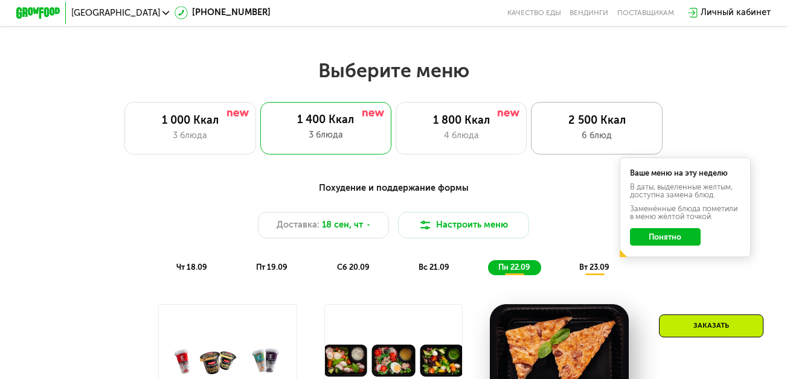 The height and width of the screenshot is (379, 787). I want to click on div: Заменённые блюда пометили в меню жёлтой точкой., so click(686, 213).